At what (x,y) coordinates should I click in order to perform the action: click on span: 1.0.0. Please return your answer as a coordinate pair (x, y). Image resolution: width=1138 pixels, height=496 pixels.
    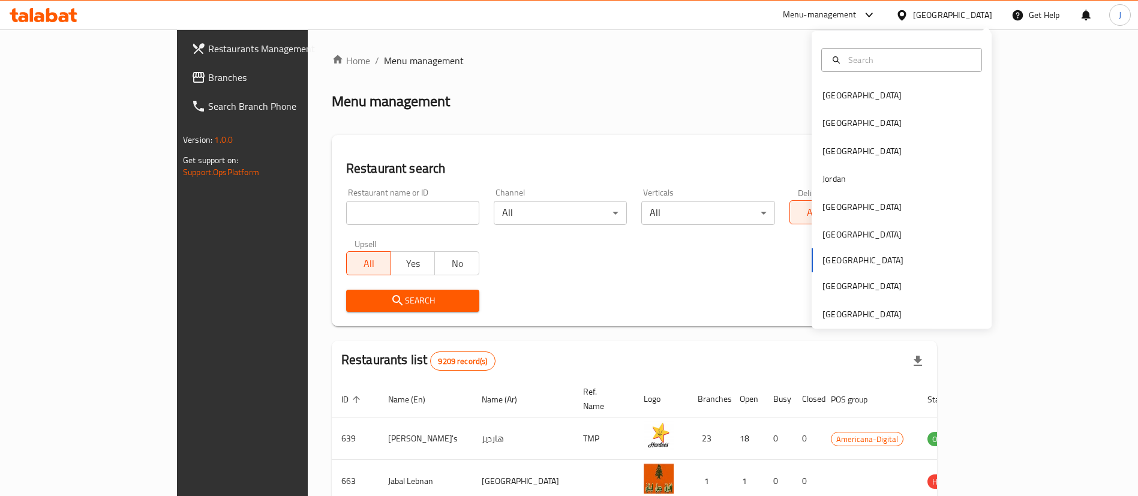
    Looking at the image, I should click on (223, 140).